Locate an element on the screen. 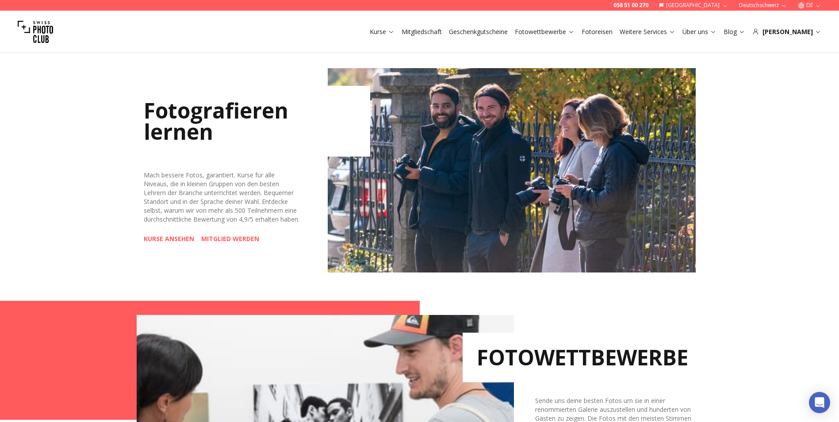  a: MITGLIED WERDEN is located at coordinates (230, 239).